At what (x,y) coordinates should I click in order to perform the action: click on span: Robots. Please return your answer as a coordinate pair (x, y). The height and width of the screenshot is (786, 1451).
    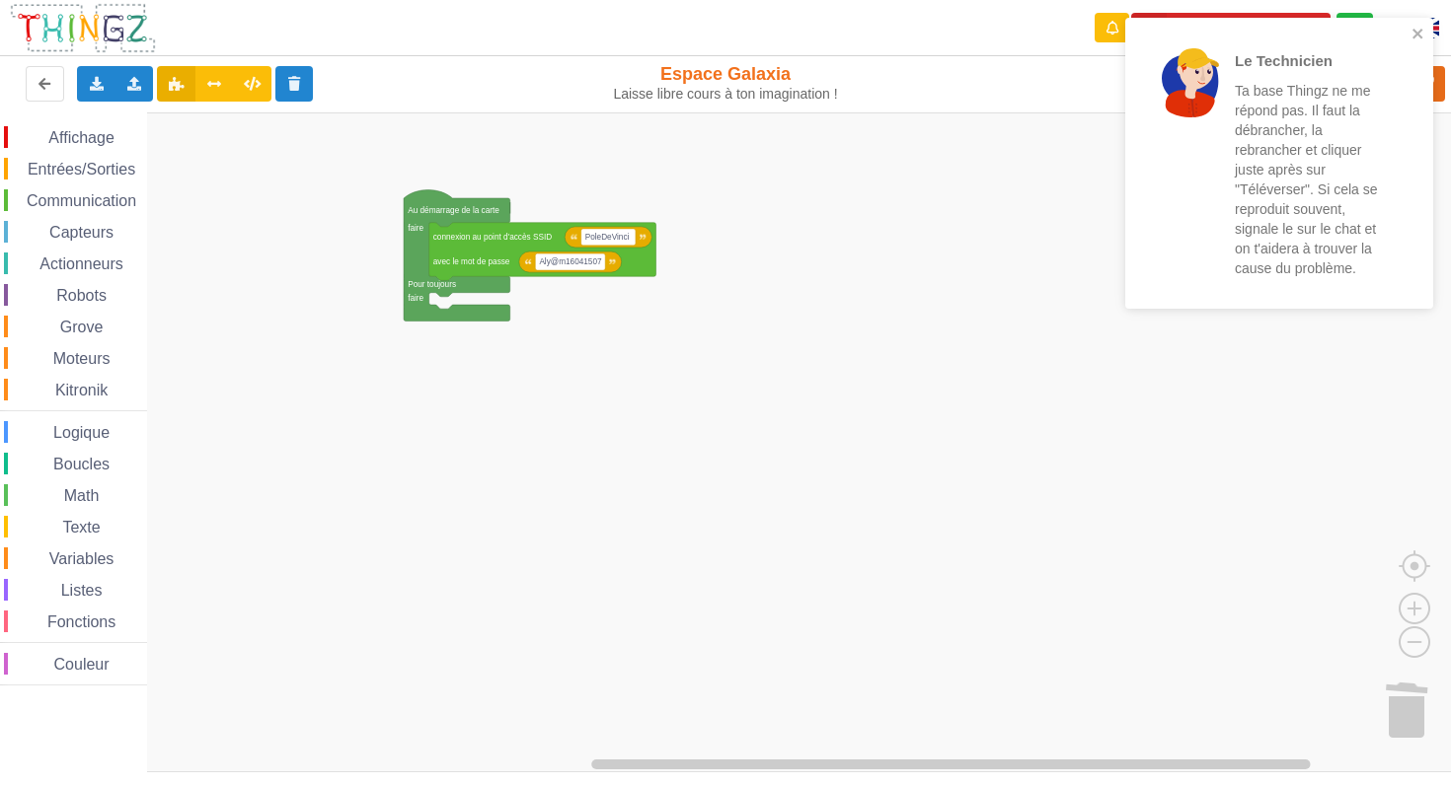
    Looking at the image, I should click on (81, 295).